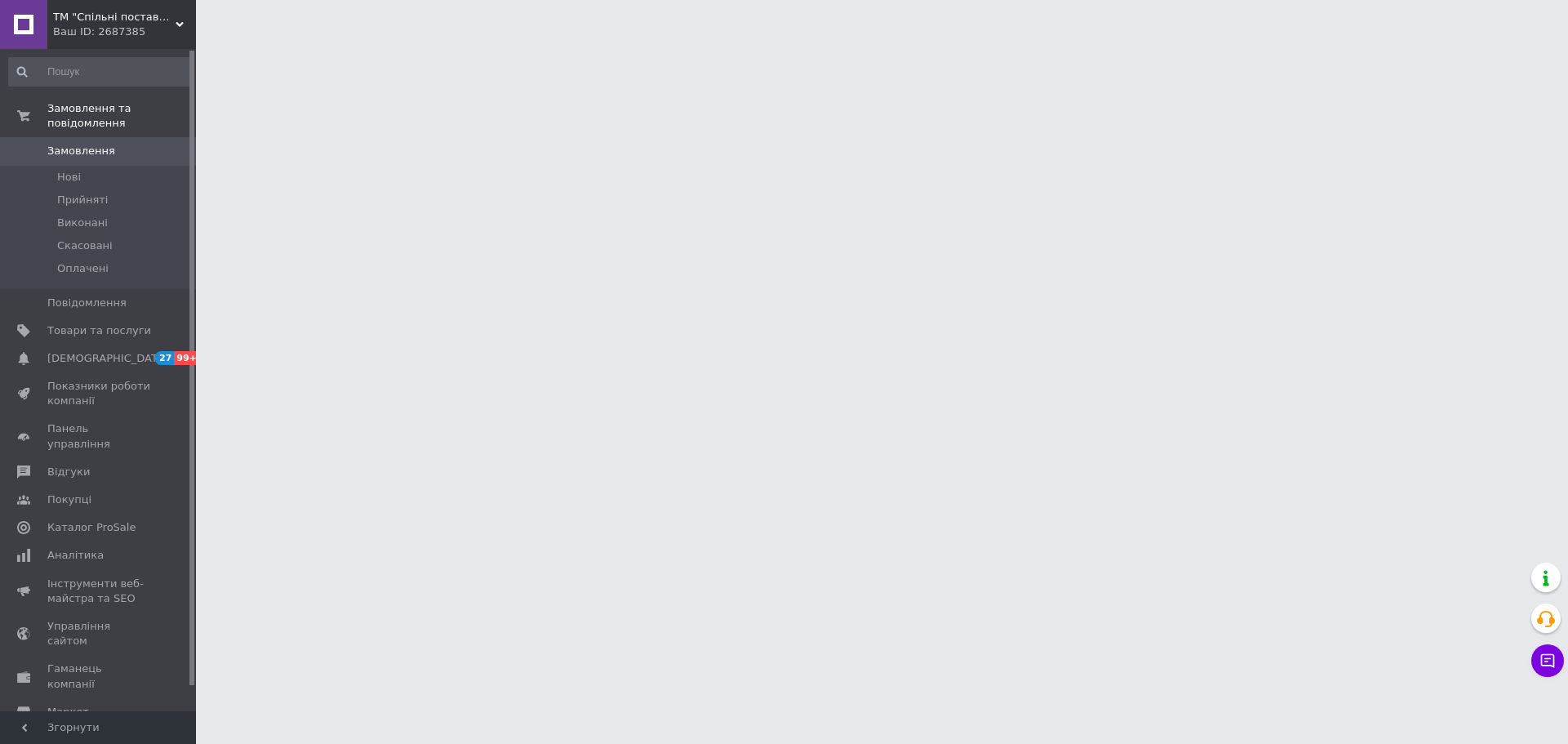 The height and width of the screenshot is (744, 1568). Describe the element at coordinates (124, 32) in the screenshot. I see `div: Ваш ID: 2687385` at that location.